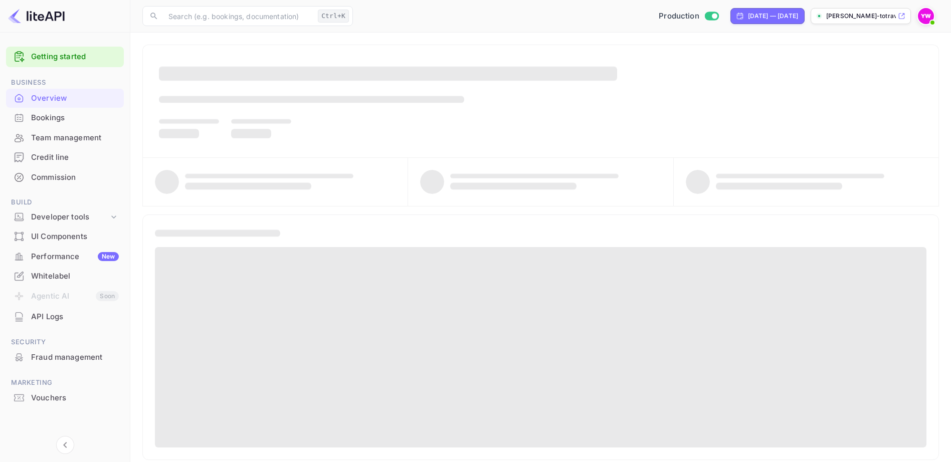  I want to click on div: Click to change the date range period, so click(767, 16).